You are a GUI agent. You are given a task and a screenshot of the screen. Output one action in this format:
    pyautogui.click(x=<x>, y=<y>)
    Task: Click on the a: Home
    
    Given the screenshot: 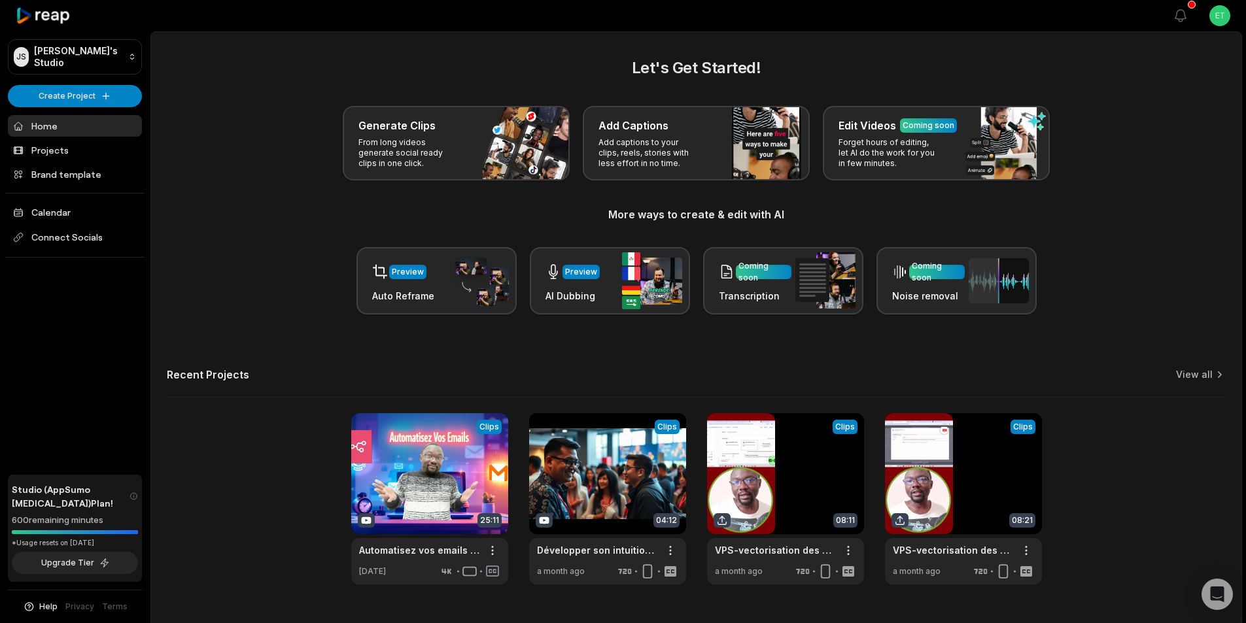 What is the action you would take?
    pyautogui.click(x=75, y=126)
    